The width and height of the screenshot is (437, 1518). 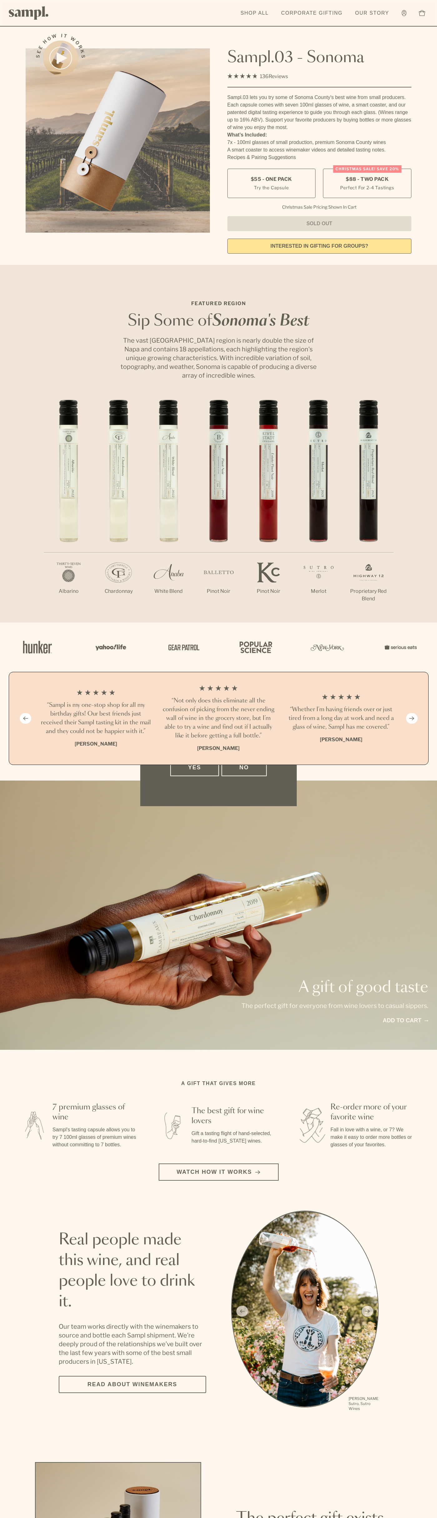 What do you see at coordinates (305, 1311) in the screenshot?
I see `ul: carousel` at bounding box center [305, 1311].